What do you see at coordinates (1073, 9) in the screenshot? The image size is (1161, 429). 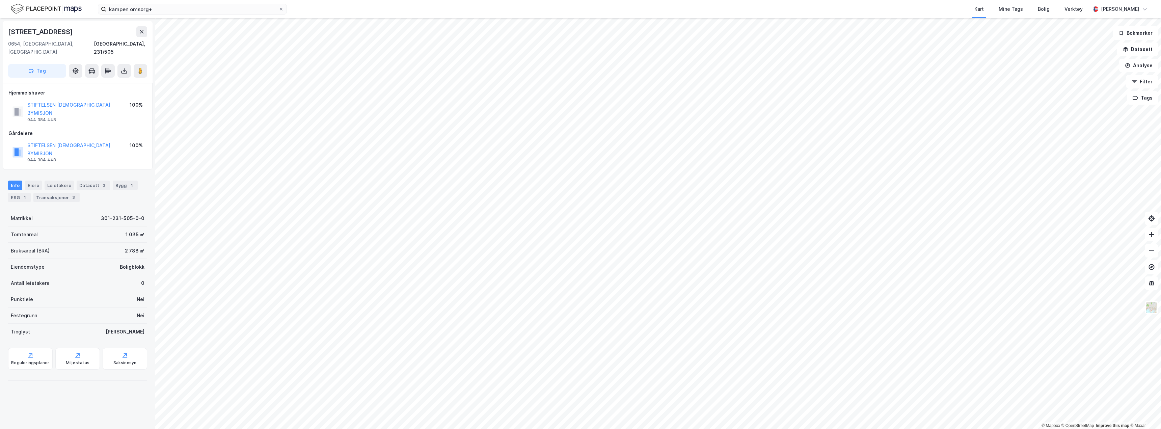 I see `div: Verktøy` at bounding box center [1073, 9].